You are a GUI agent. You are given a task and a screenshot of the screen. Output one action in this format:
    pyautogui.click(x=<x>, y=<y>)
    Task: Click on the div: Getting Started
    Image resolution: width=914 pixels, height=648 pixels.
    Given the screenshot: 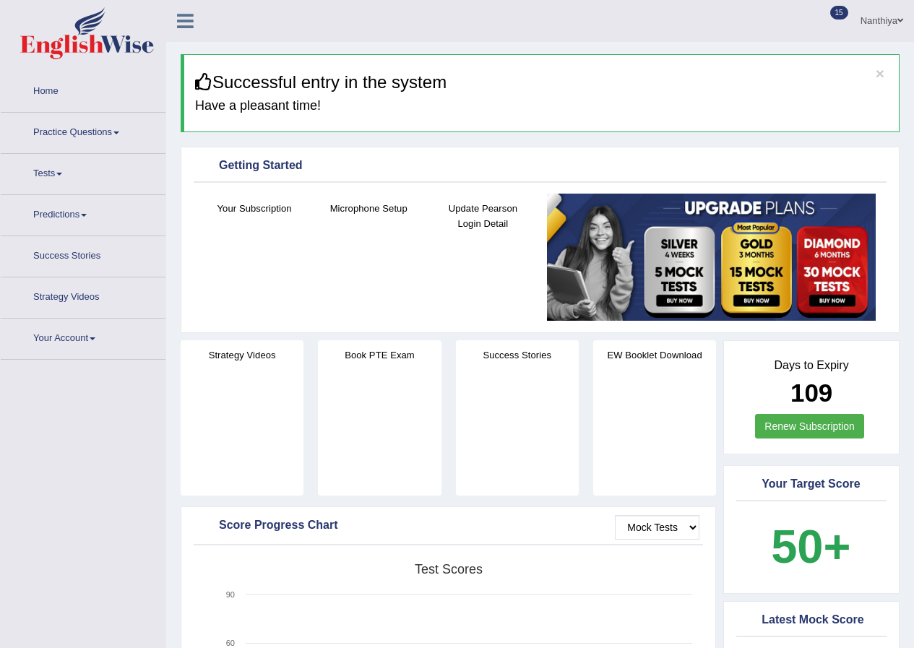 What is the action you would take?
    pyautogui.click(x=540, y=166)
    